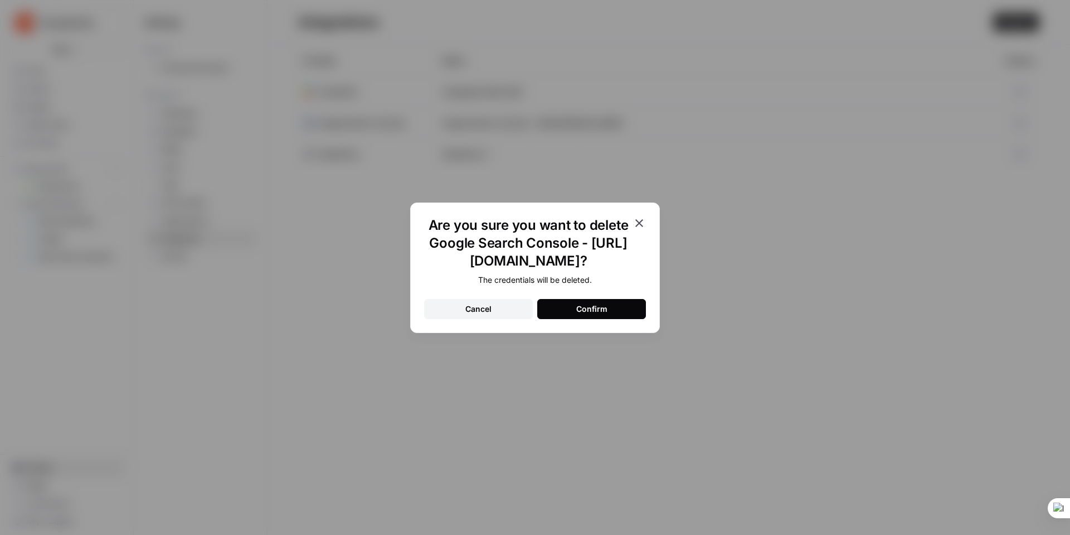 This screenshot has height=535, width=1070. What do you see at coordinates (535, 280) in the screenshot?
I see `div: The credentials will be deleted.` at bounding box center [535, 280].